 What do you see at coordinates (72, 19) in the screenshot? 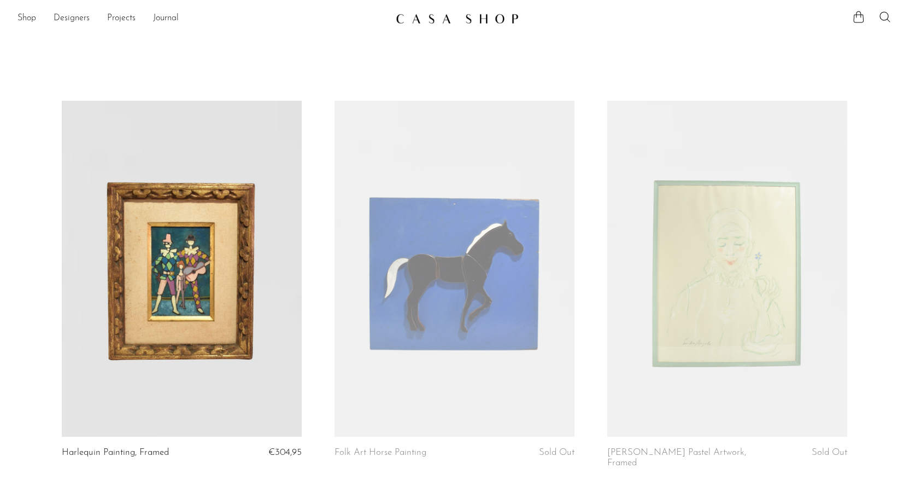
I see `a: Designers` at bounding box center [72, 19].